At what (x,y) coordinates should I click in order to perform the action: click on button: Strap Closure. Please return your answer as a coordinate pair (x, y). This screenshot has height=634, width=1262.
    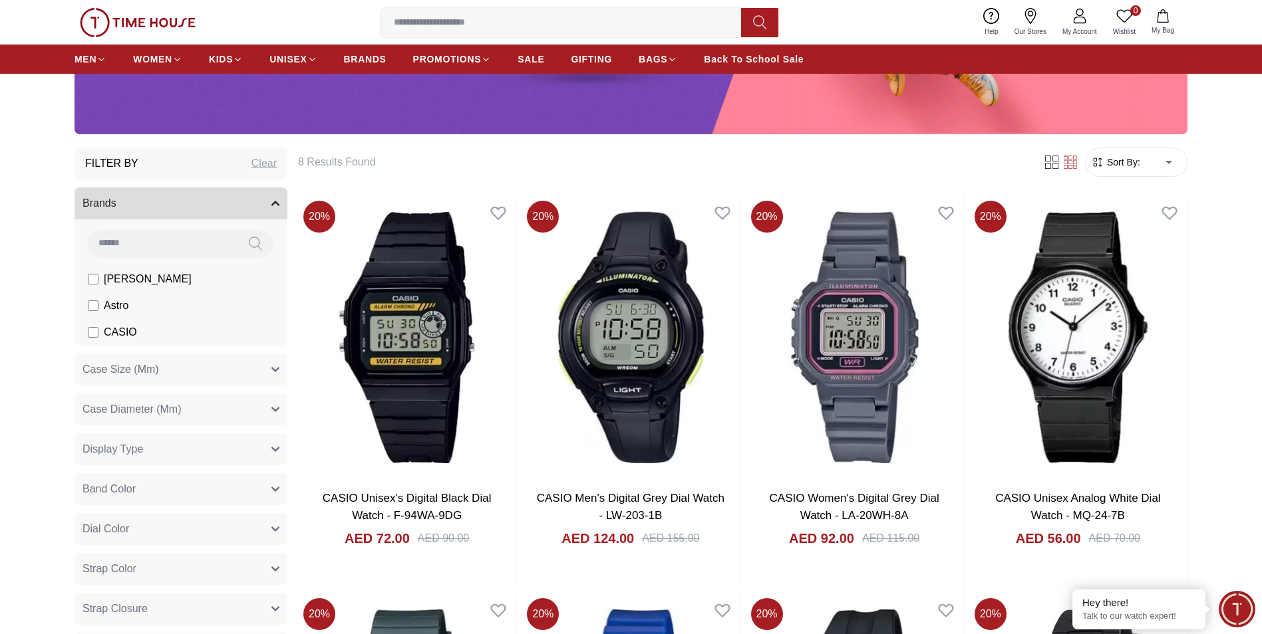
    Looking at the image, I should click on (181, 609).